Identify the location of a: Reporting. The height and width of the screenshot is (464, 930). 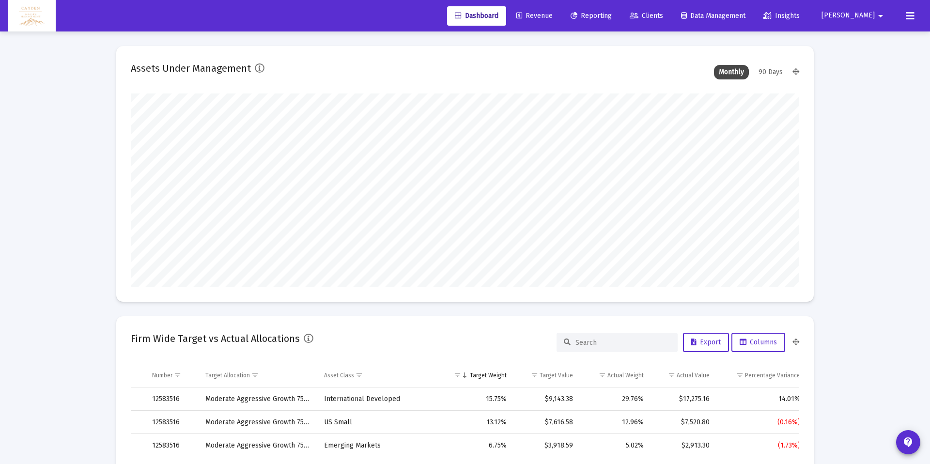
(591, 16).